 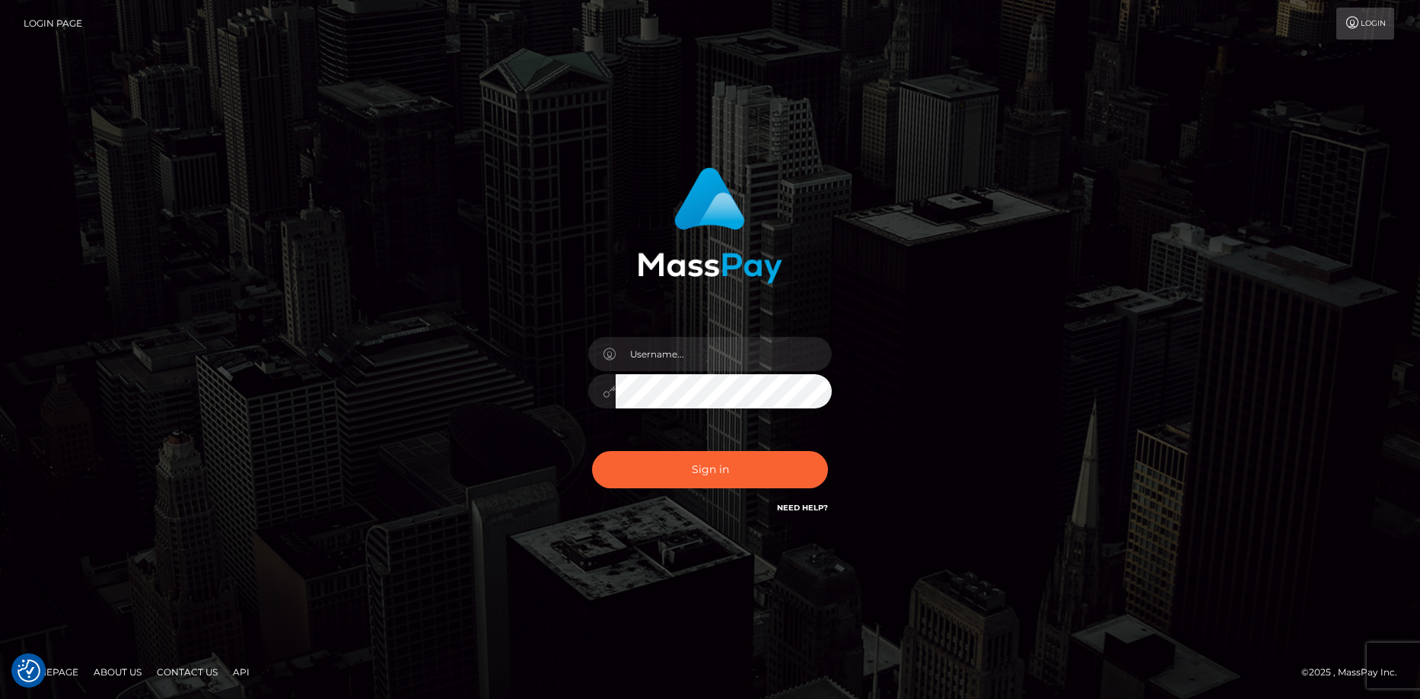 What do you see at coordinates (724, 354) in the screenshot?
I see `input: Username...` at bounding box center [724, 354].